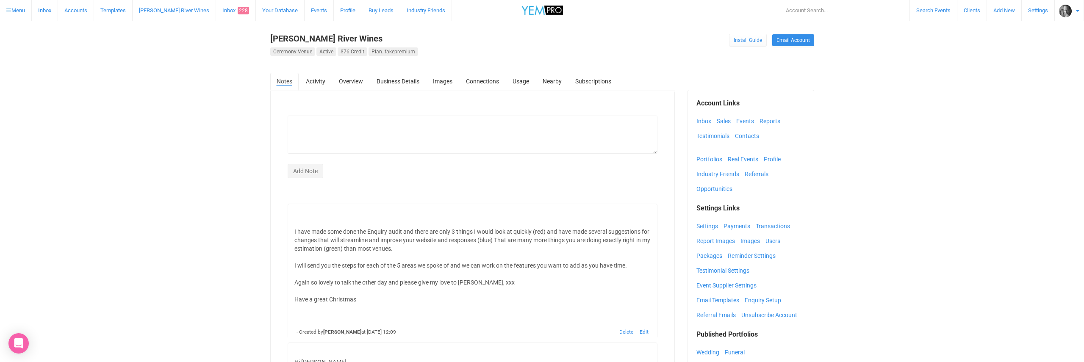 This screenshot has height=362, width=1084. What do you see at coordinates (710, 353) in the screenshot?
I see `a: Wedding` at bounding box center [710, 353].